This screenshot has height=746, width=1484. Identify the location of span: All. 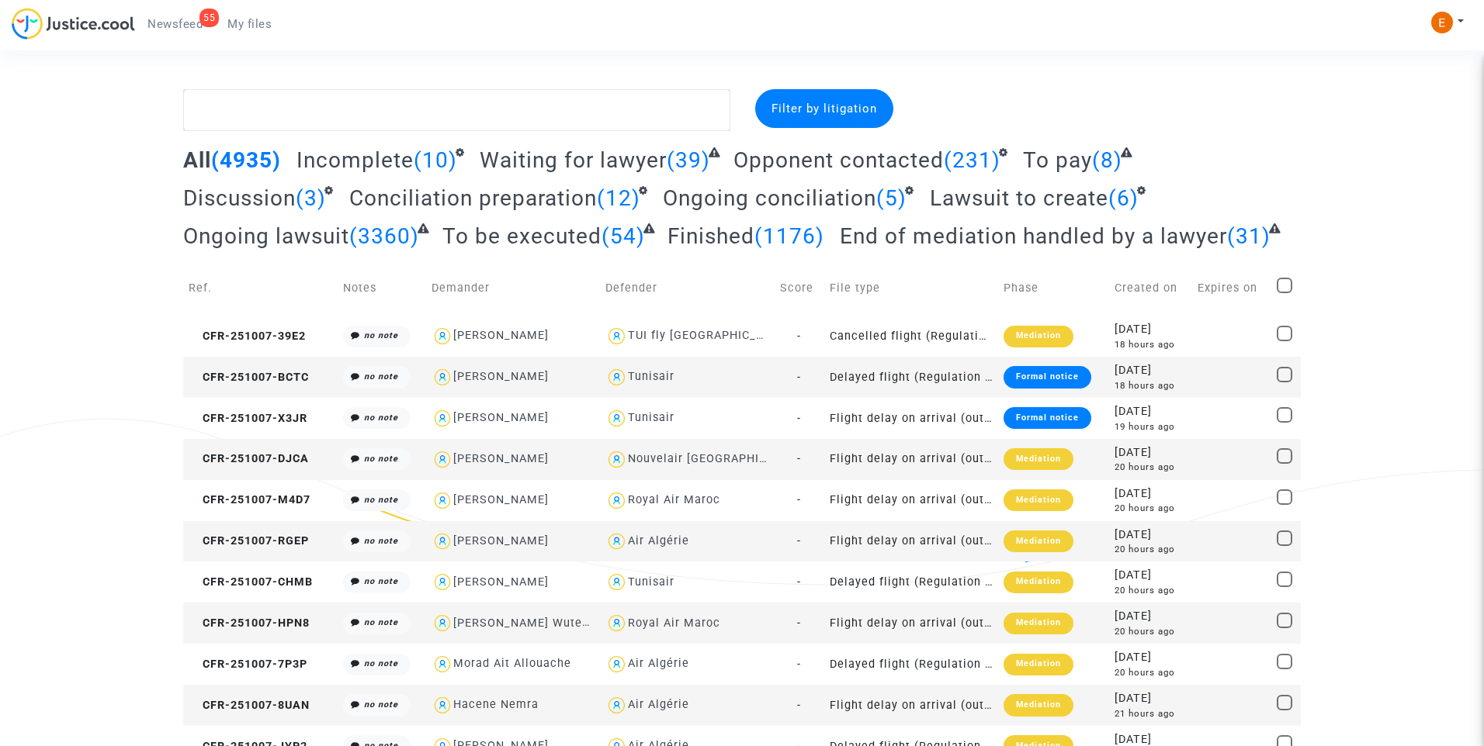
(197, 160).